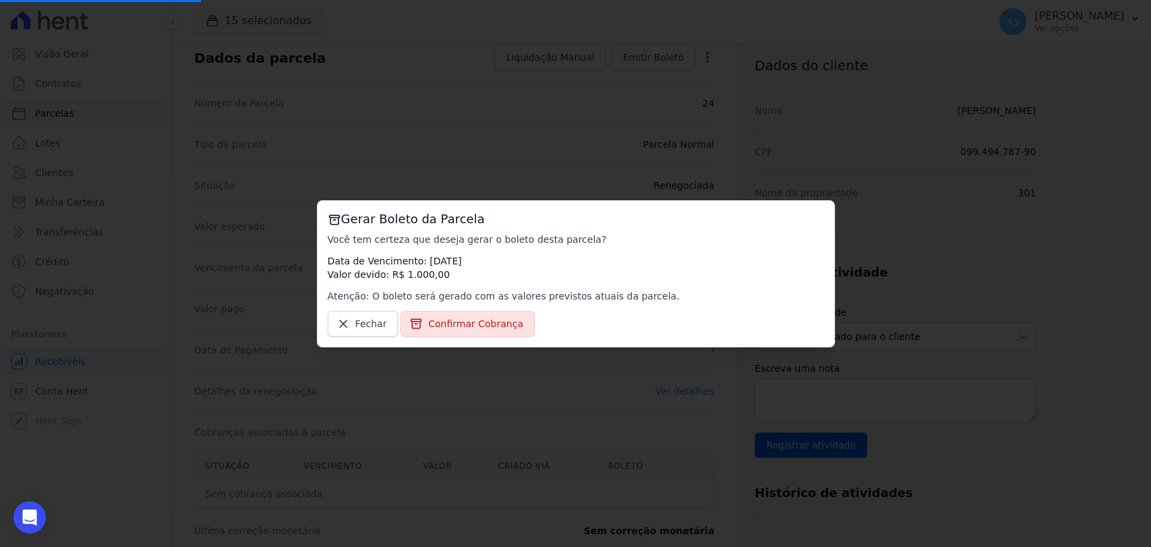 The image size is (1151, 547). What do you see at coordinates (30, 517) in the screenshot?
I see `div: Open Intercom Messenger` at bounding box center [30, 517].